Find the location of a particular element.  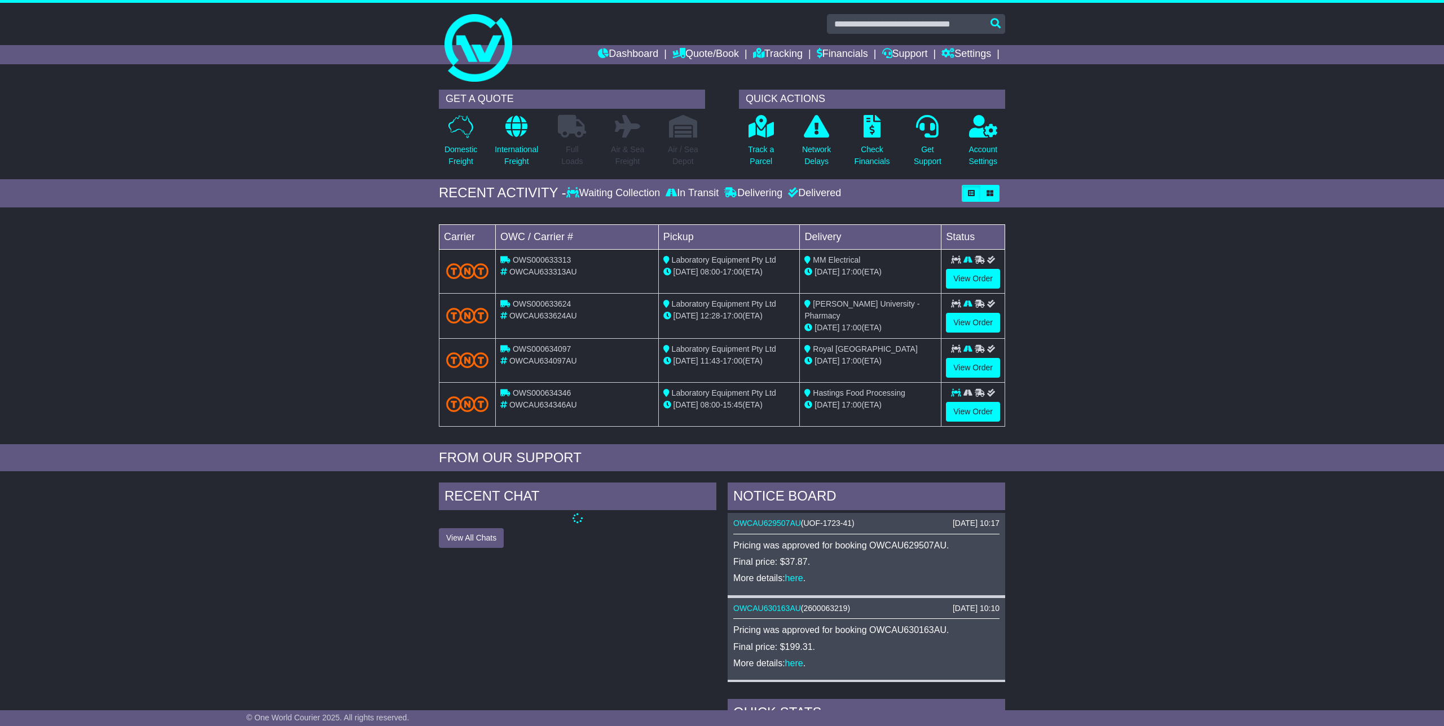

td: Status is located at coordinates (973, 237).